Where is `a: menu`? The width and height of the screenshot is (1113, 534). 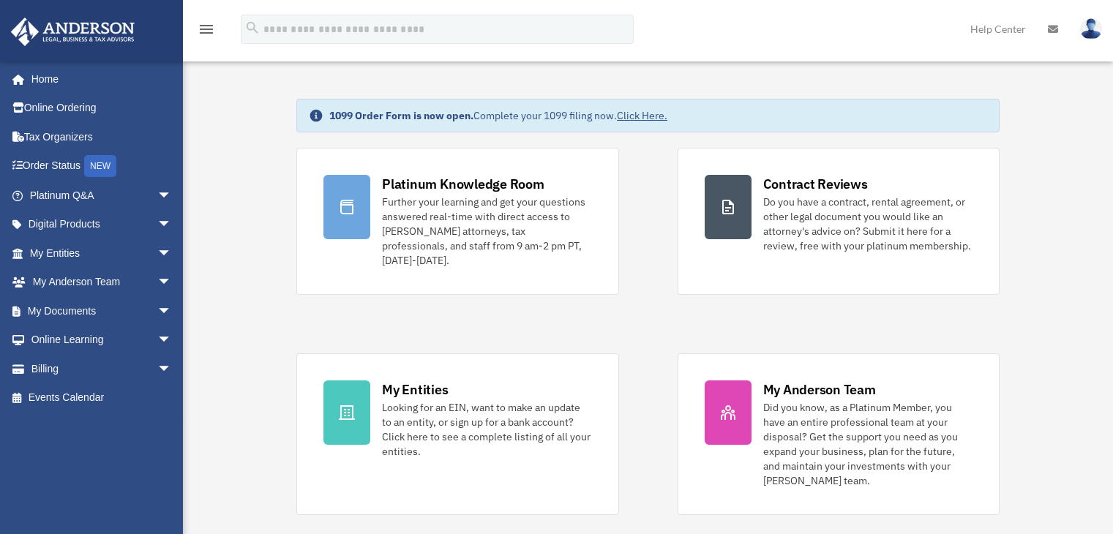
a: menu is located at coordinates (206, 31).